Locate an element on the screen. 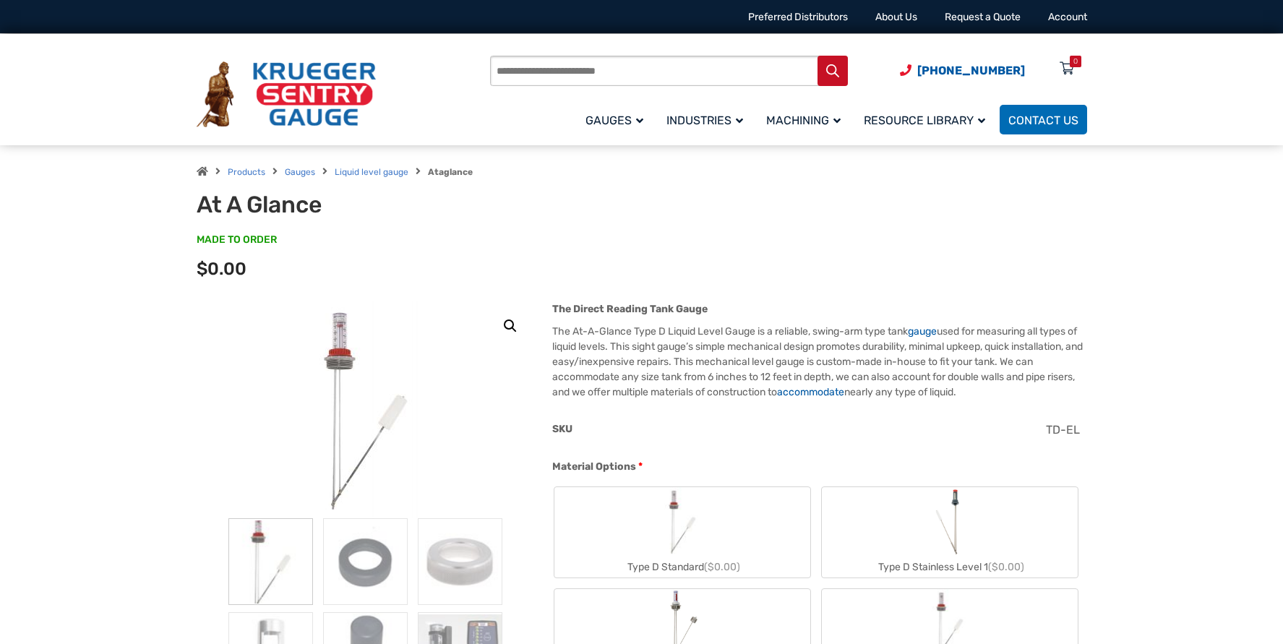 The height and width of the screenshot is (644, 1283). abbr: required is located at coordinates (640, 466).